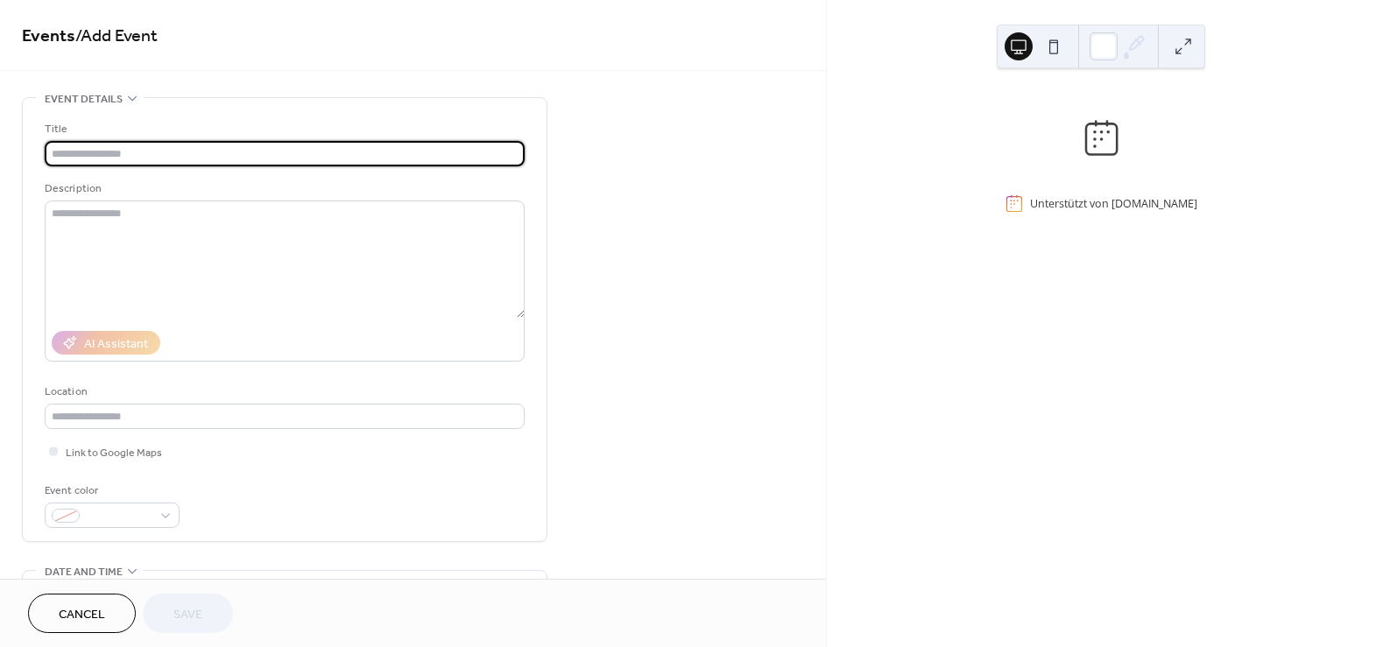 This screenshot has height=647, width=1376. I want to click on div: Unterstützt von, so click(1113, 203).